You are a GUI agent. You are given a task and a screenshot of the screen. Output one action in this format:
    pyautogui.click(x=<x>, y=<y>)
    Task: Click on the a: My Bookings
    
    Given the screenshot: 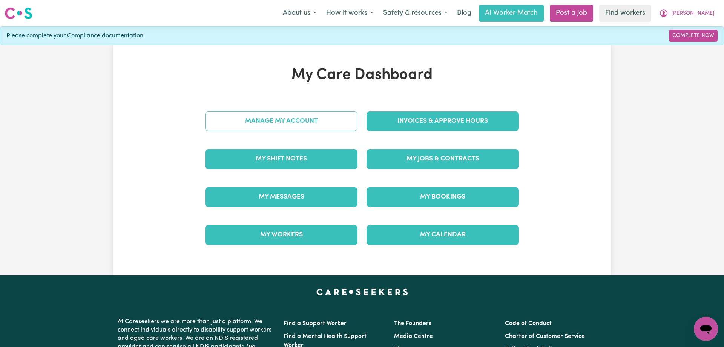 What is the action you would take?
    pyautogui.click(x=443, y=197)
    